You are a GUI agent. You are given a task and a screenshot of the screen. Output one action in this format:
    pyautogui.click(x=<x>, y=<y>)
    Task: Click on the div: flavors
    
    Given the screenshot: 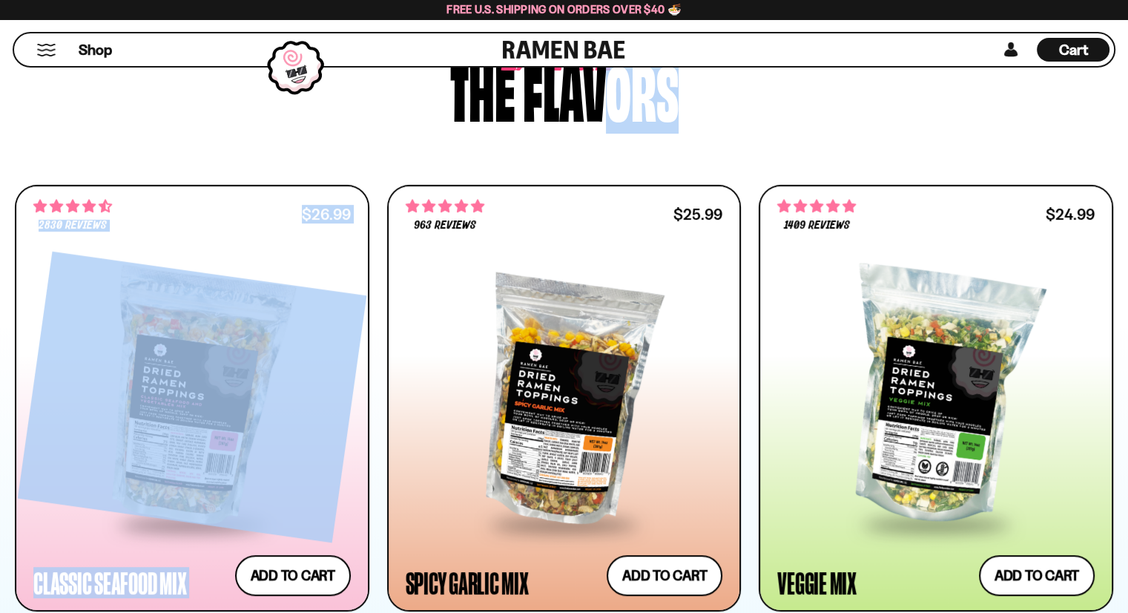 What is the action you would take?
    pyautogui.click(x=601, y=89)
    